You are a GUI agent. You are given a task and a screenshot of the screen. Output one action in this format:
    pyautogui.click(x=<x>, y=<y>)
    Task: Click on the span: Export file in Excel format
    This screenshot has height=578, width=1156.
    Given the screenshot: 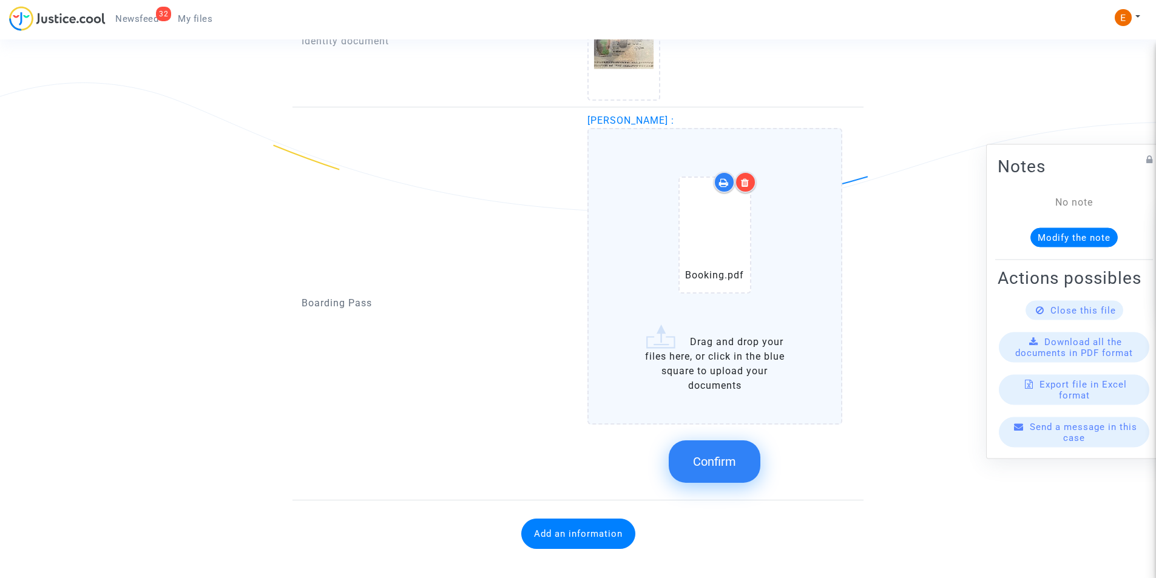 What is the action you would take?
    pyautogui.click(x=1083, y=390)
    